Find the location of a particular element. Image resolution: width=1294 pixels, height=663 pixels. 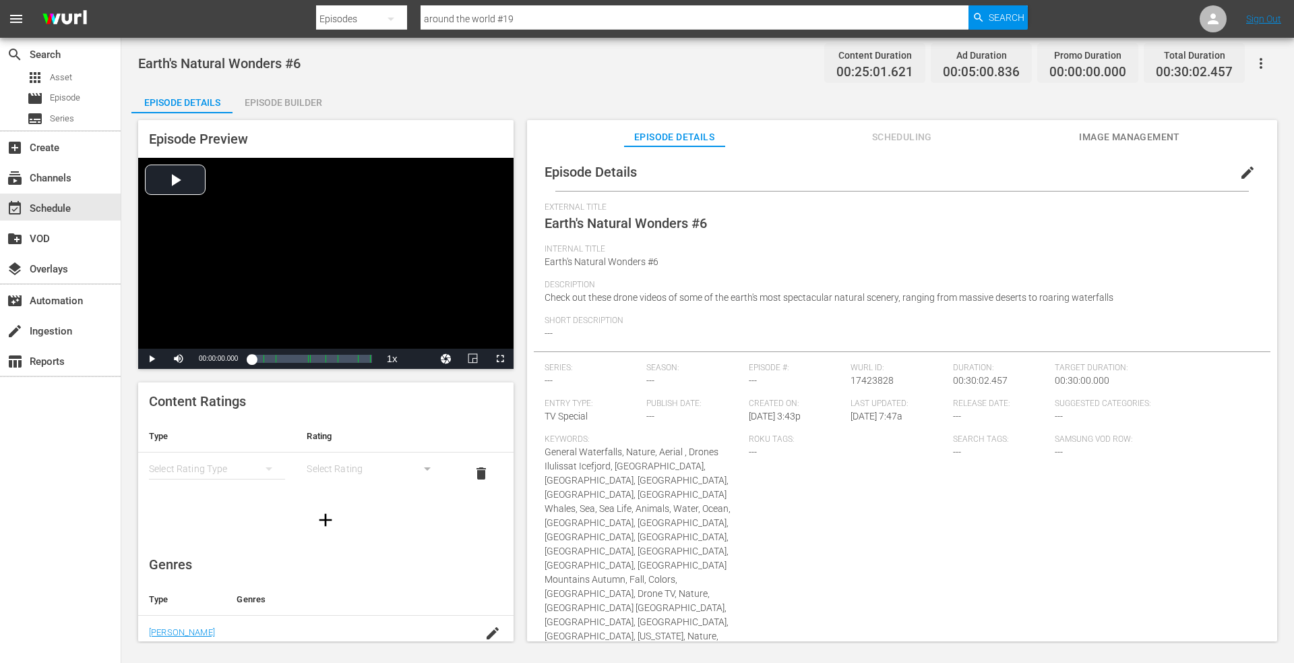

span: 17423828 is located at coordinates (872, 380).